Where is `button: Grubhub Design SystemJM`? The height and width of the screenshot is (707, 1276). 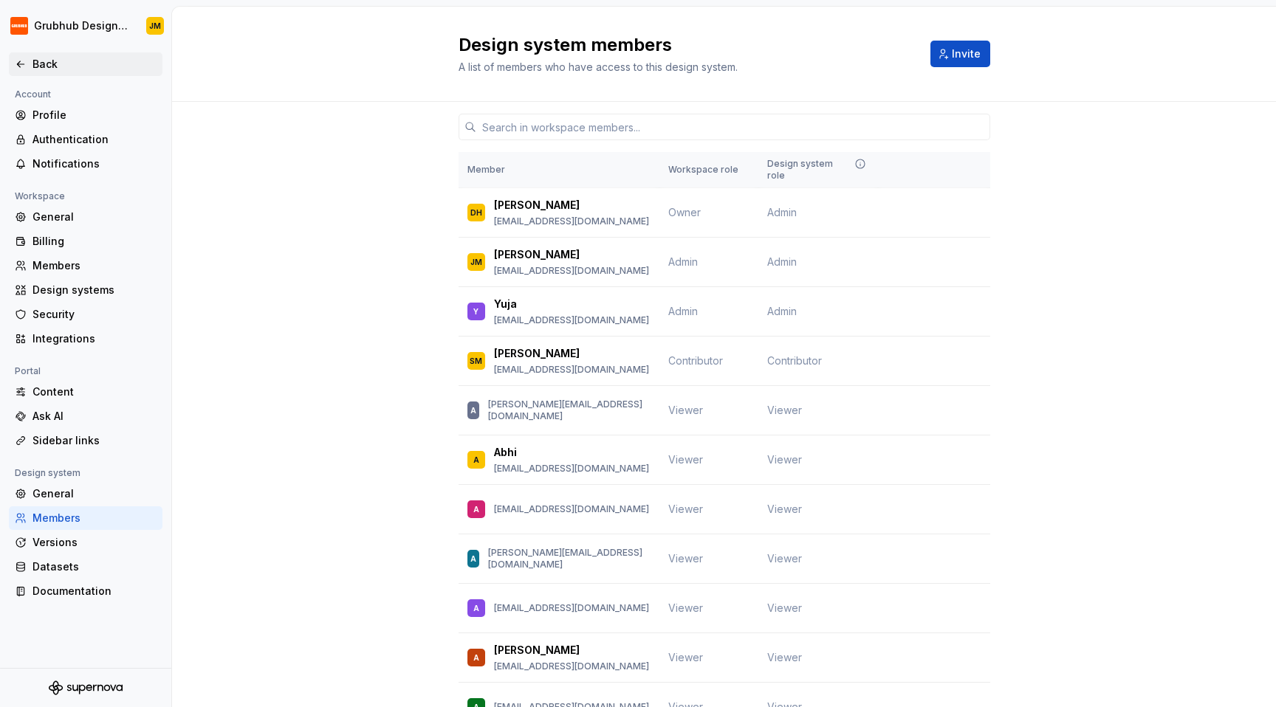 button: Grubhub Design SystemJM is located at coordinates (86, 26).